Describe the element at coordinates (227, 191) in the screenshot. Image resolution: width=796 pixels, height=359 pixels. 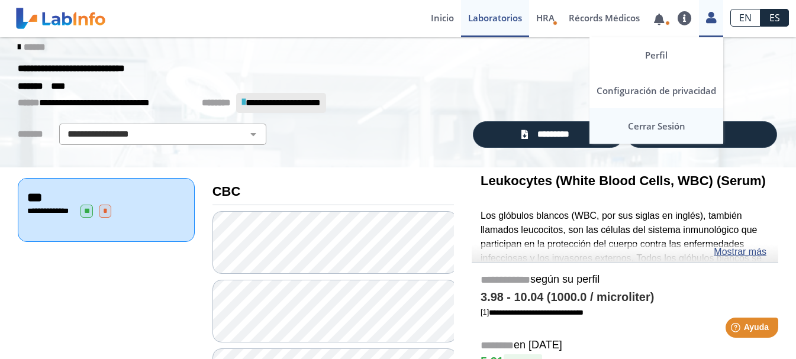
I see `b: CBC` at that location.